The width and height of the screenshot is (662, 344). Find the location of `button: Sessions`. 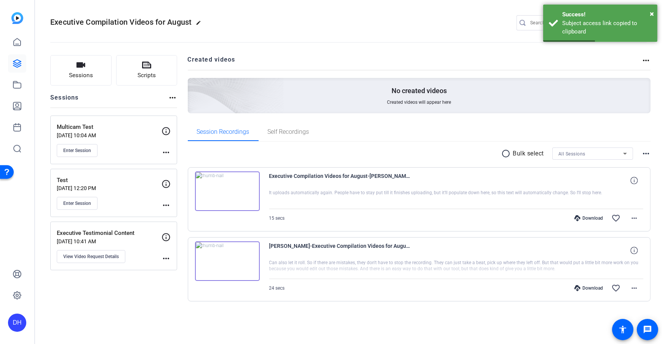

button: Sessions is located at coordinates (81, 70).